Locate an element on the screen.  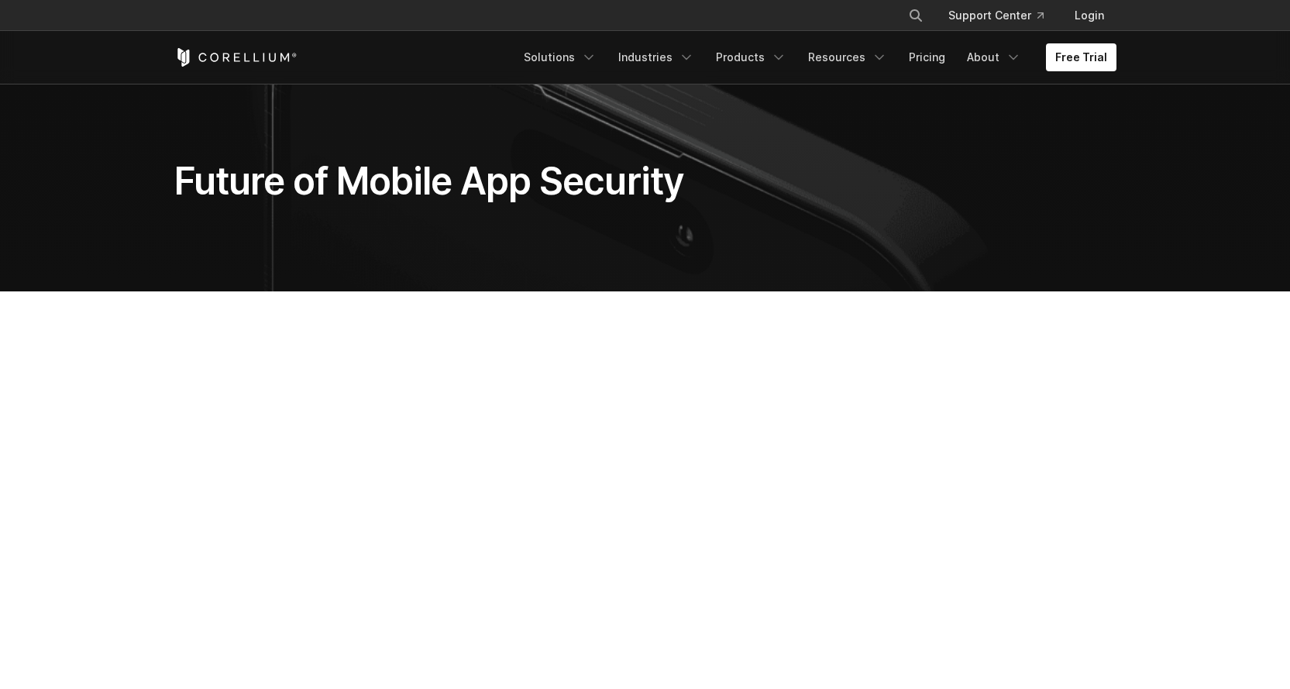
a: Solutions is located at coordinates (560, 57).